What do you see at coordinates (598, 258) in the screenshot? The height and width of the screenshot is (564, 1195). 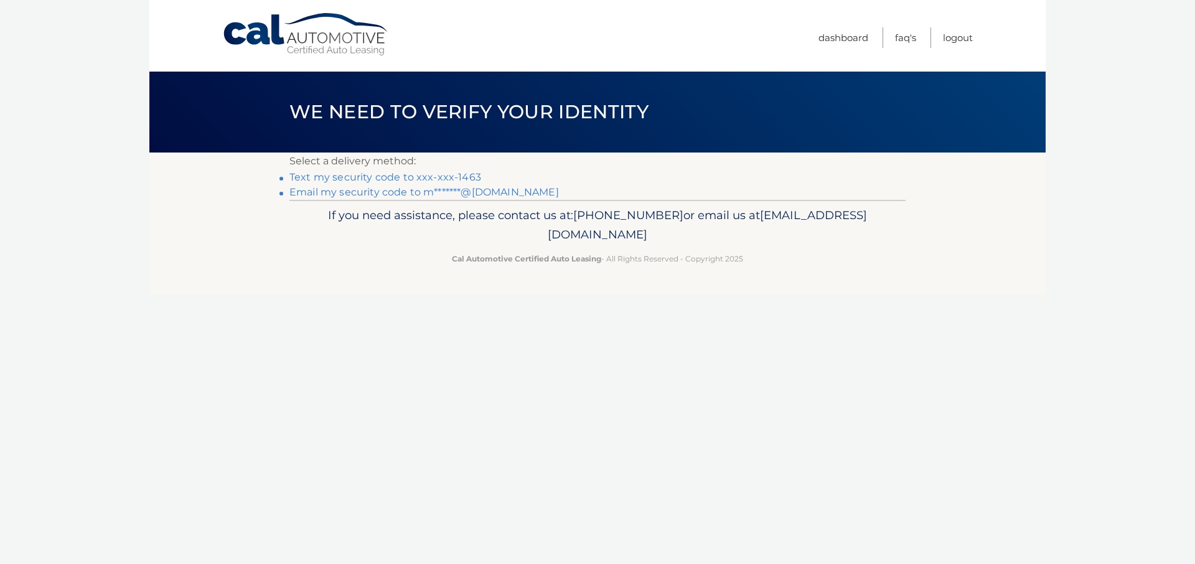 I see `p: - All Rights Reserved - Copyright 2025` at bounding box center [598, 258].